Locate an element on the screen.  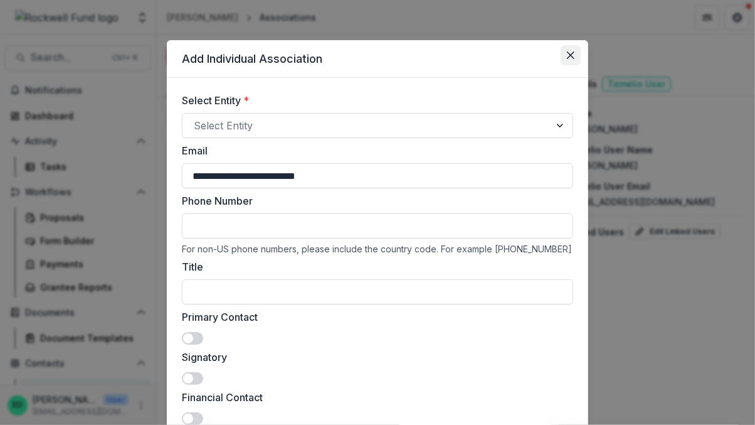
label: Select Entity is located at coordinates (374, 100).